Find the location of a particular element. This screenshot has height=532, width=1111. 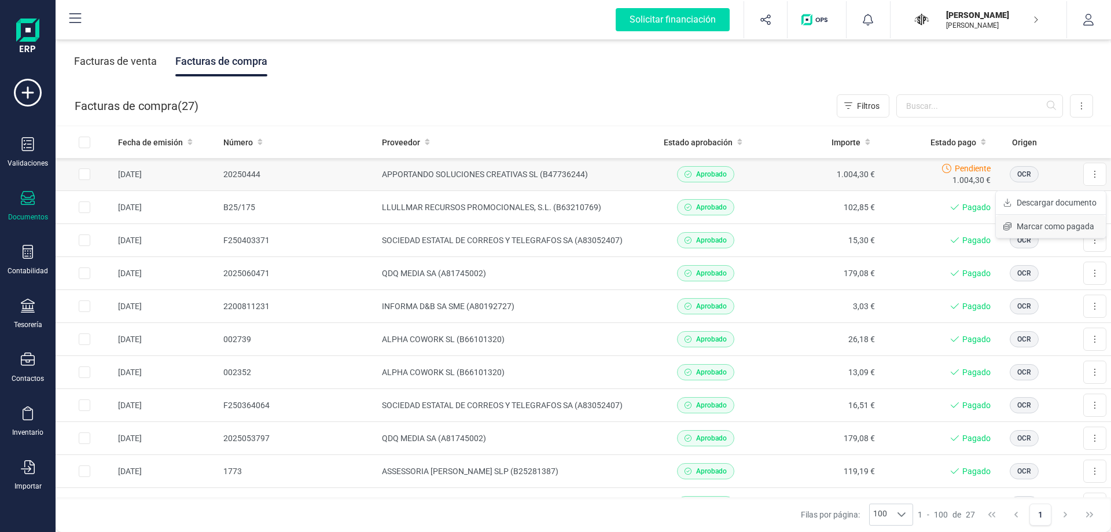

div: Row Selected f375a7a2-7ada-4ff4-8ada-dbe9bcf3c149 is located at coordinates (84, 306).